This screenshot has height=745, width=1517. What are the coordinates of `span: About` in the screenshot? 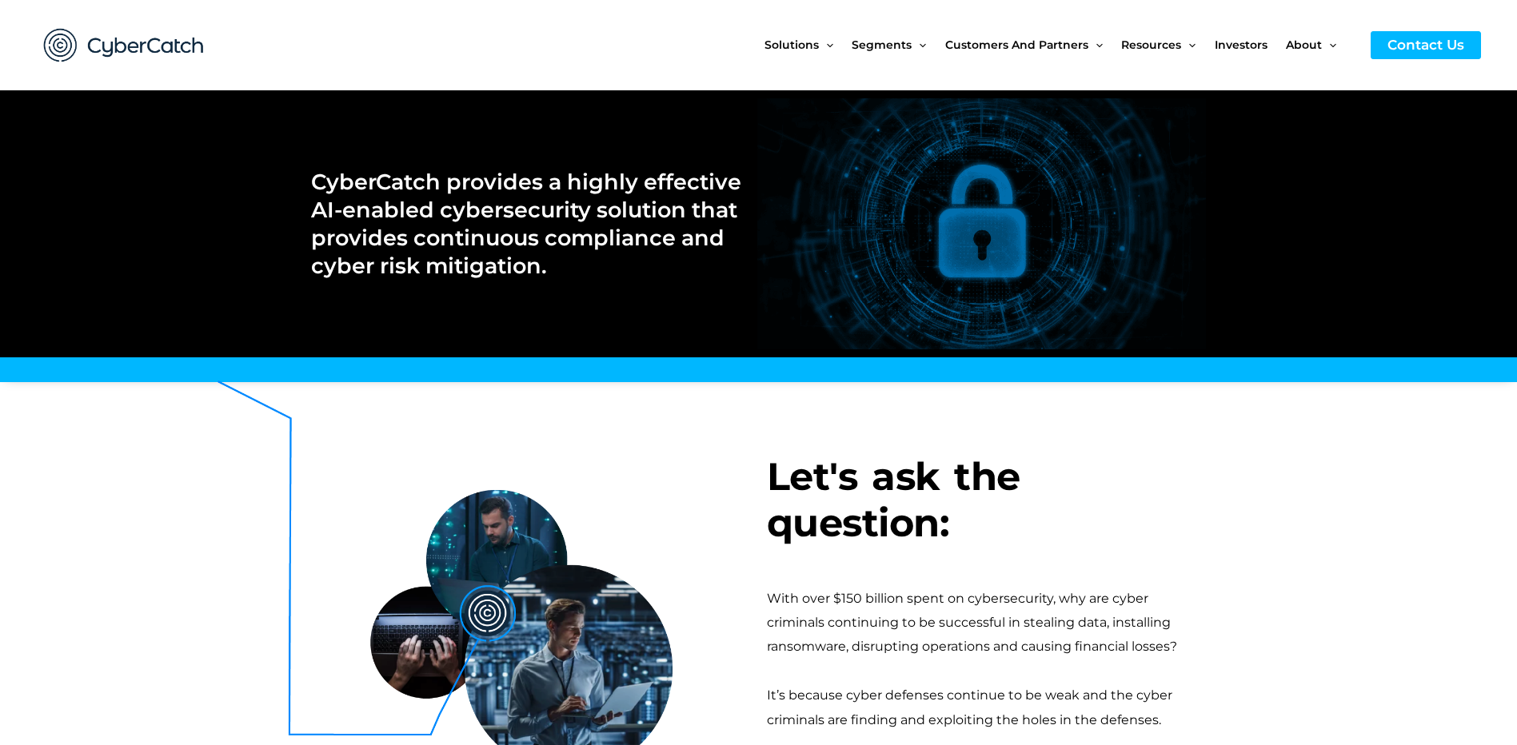 It's located at (1303, 45).